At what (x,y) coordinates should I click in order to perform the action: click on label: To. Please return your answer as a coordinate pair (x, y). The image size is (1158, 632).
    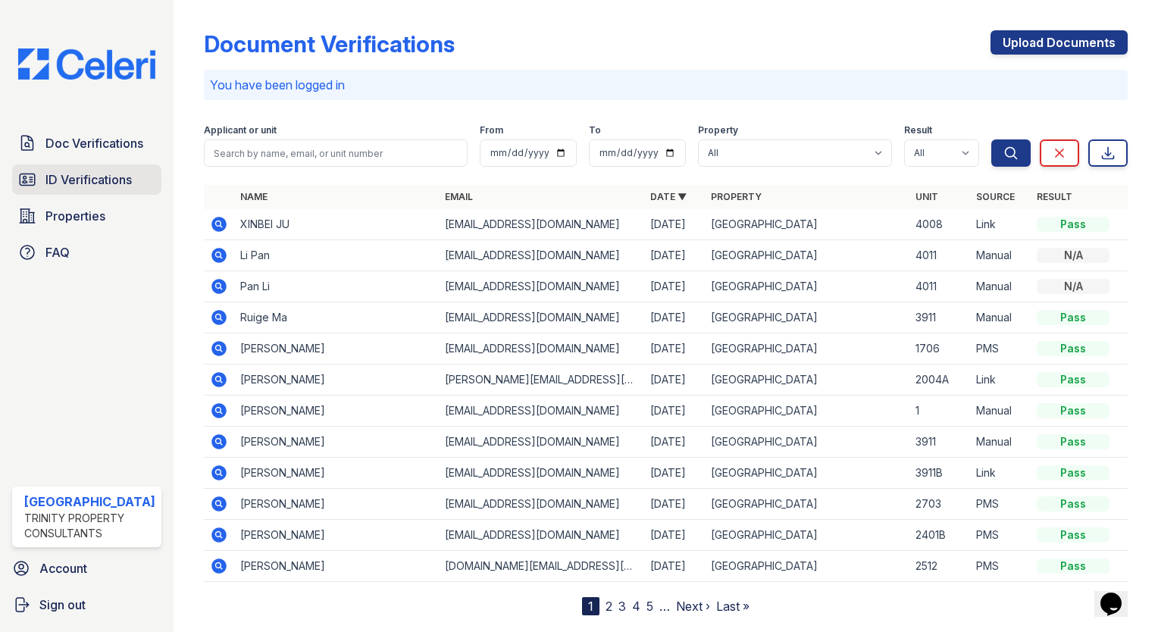
    Looking at the image, I should click on (595, 130).